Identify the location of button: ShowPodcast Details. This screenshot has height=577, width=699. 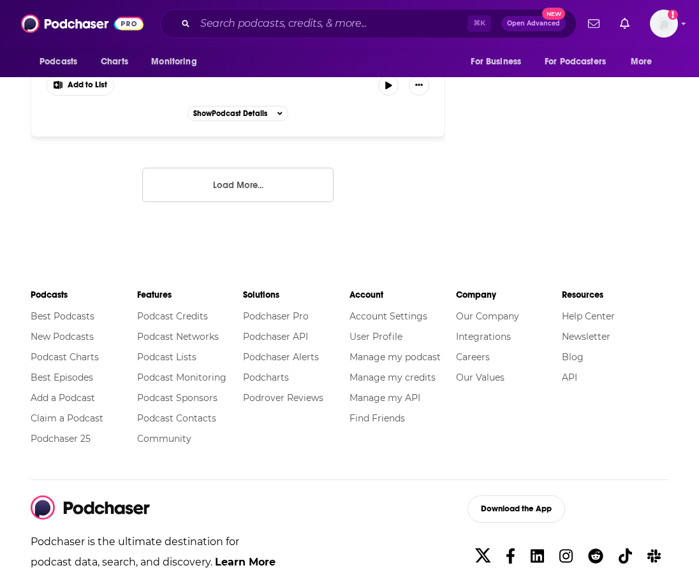
(238, 114).